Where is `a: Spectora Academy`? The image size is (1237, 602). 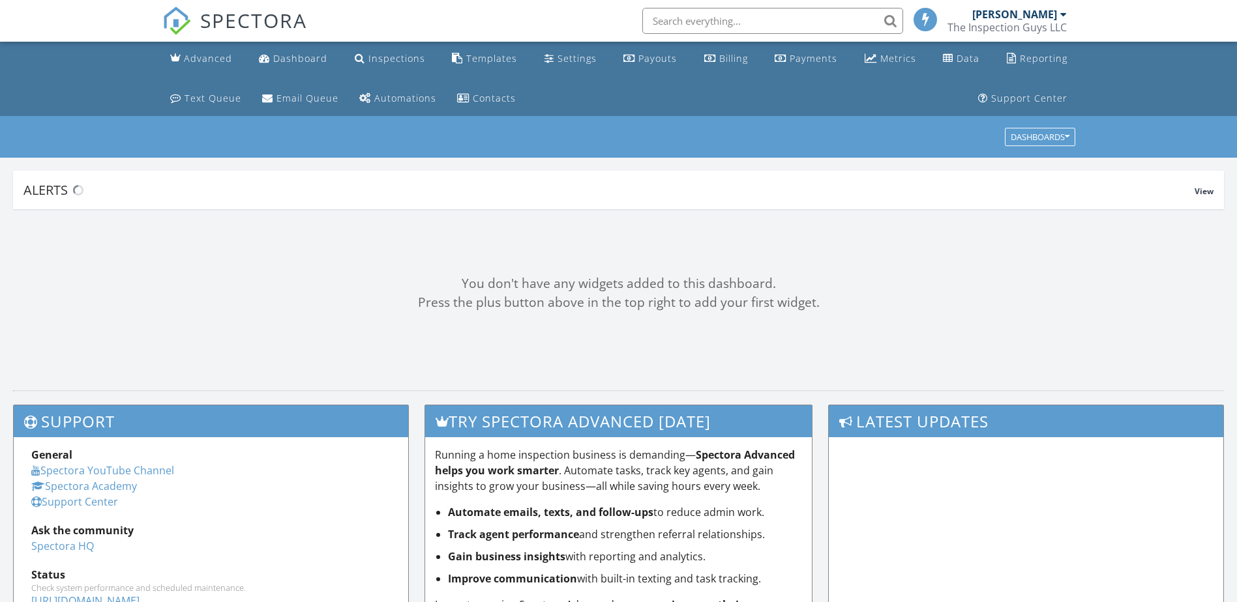
a: Spectora Academy is located at coordinates (84, 486).